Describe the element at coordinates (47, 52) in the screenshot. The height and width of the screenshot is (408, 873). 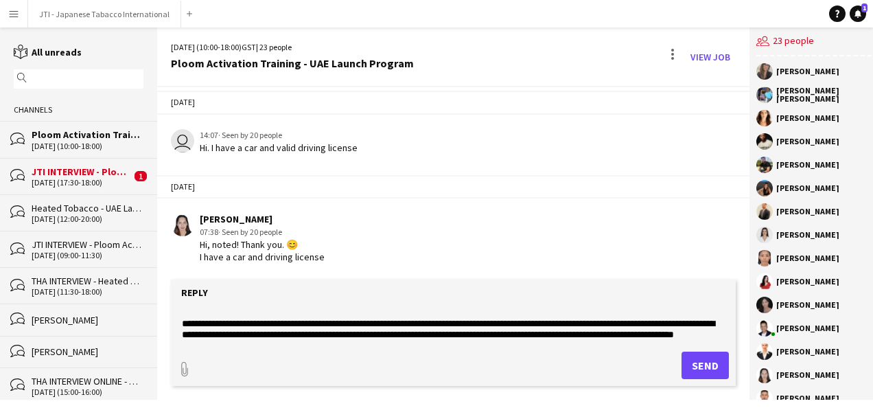
I see `a: All unreads` at that location.